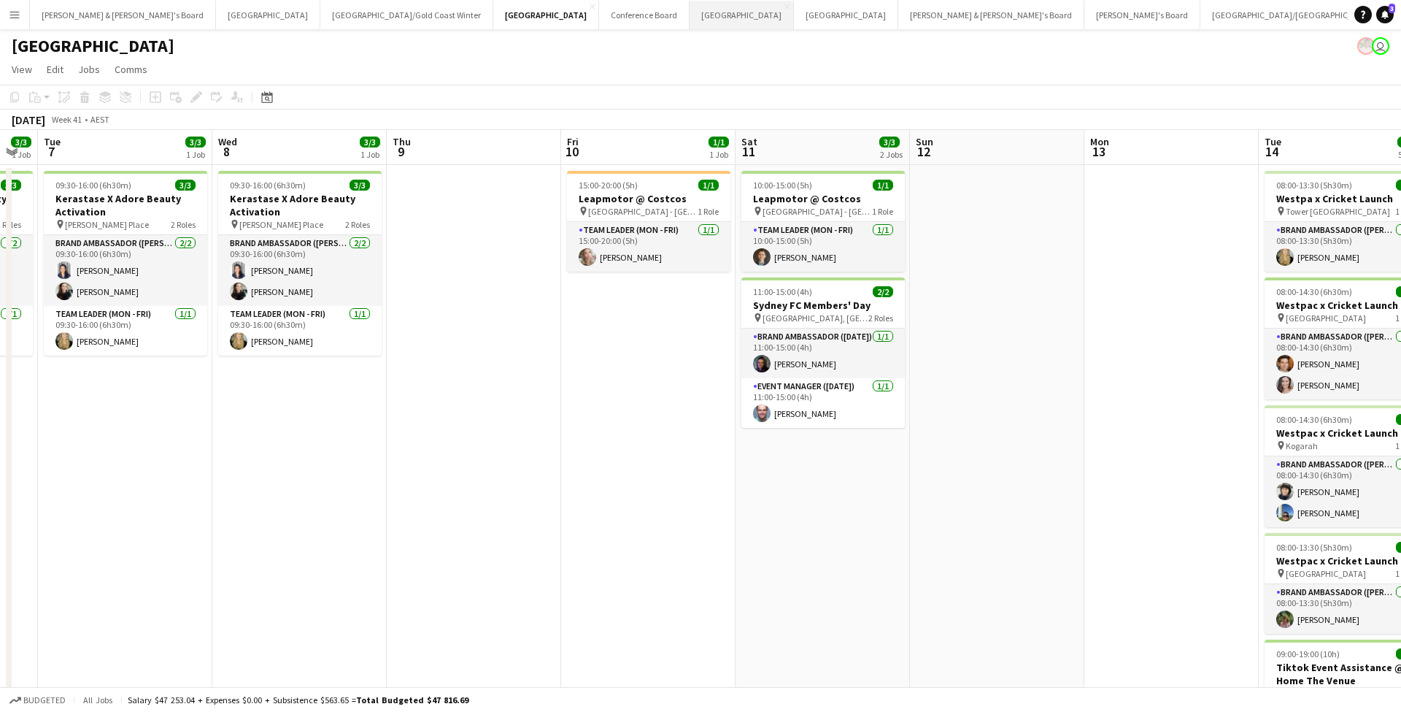  Describe the element at coordinates (1100, 142) in the screenshot. I see `span: Mon` at that location.